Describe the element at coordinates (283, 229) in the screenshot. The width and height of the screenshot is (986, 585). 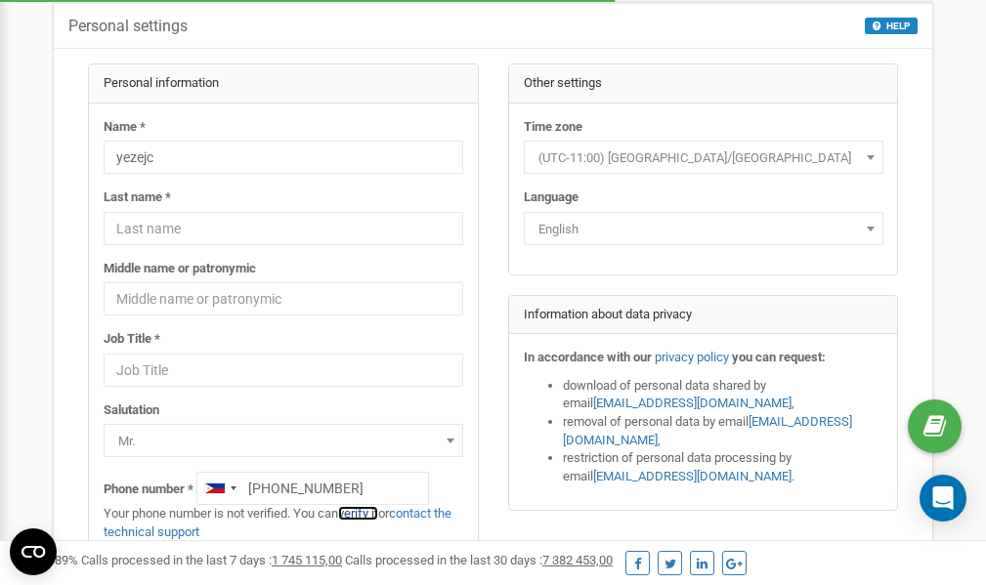
I see `input: Last name` at that location.